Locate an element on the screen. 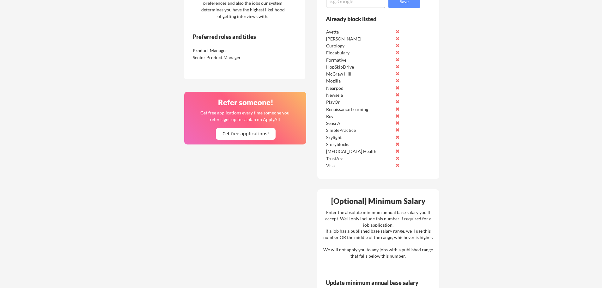 The width and height of the screenshot is (602, 288). div: Visa is located at coordinates (359, 166).